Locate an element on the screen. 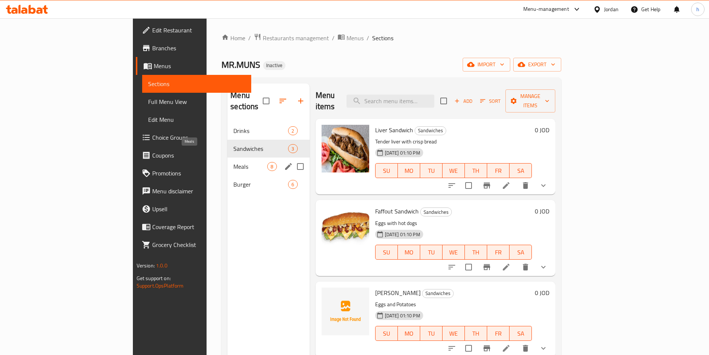 Image resolution: width=709 pixels, height=355 pixels. span: Sort sections is located at coordinates (283, 101).